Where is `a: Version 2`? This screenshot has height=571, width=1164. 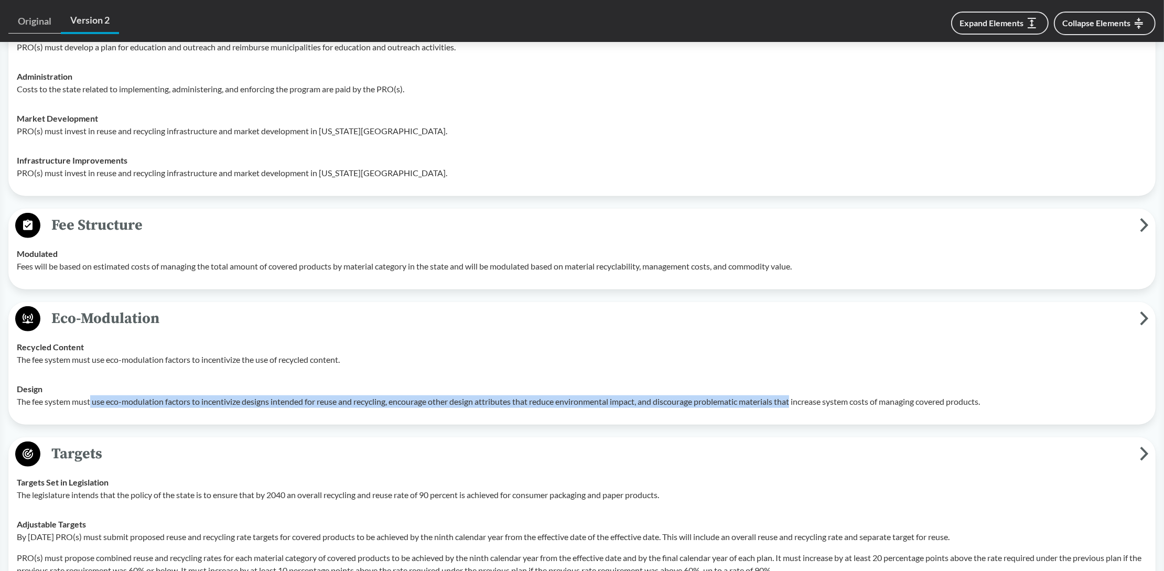
a: Version 2 is located at coordinates (90, 21).